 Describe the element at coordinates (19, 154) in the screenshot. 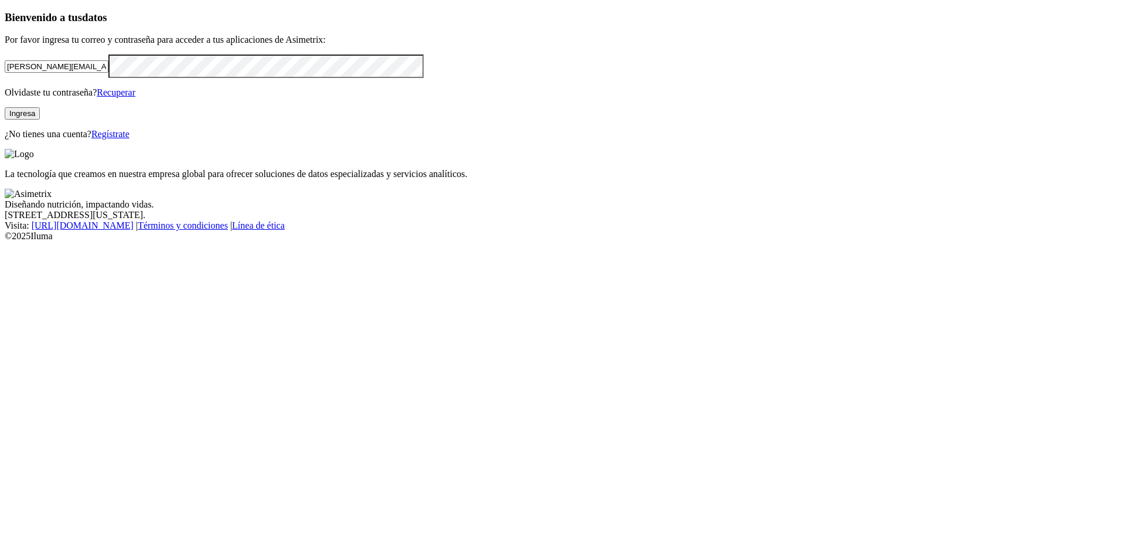

I see `img: Logo` at that location.